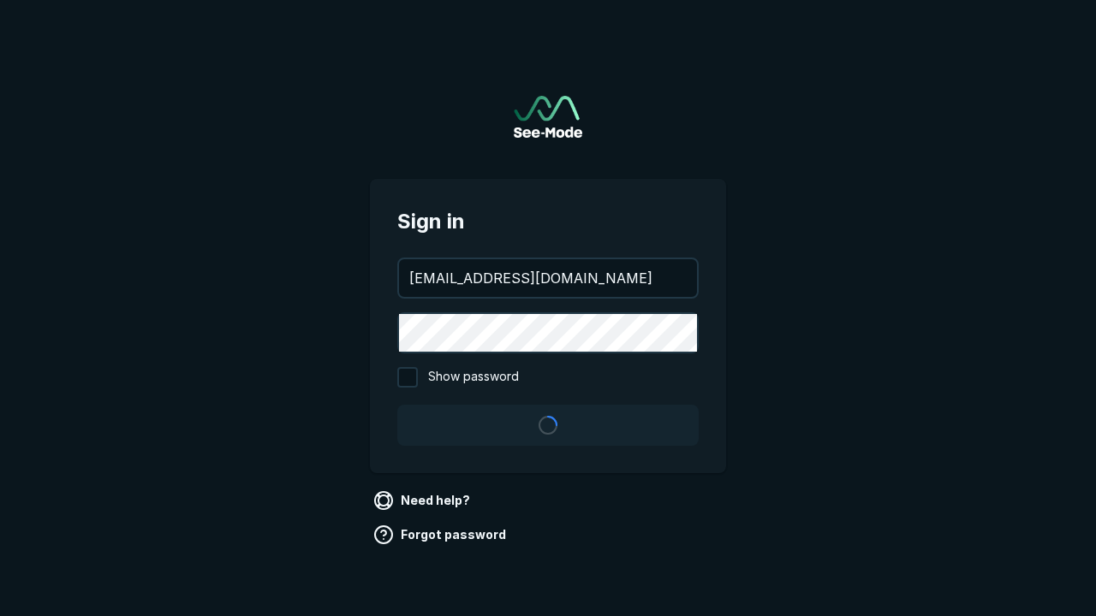 The width and height of the screenshot is (1096, 616). Describe the element at coordinates (473, 378) in the screenshot. I see `span: Show password` at that location.